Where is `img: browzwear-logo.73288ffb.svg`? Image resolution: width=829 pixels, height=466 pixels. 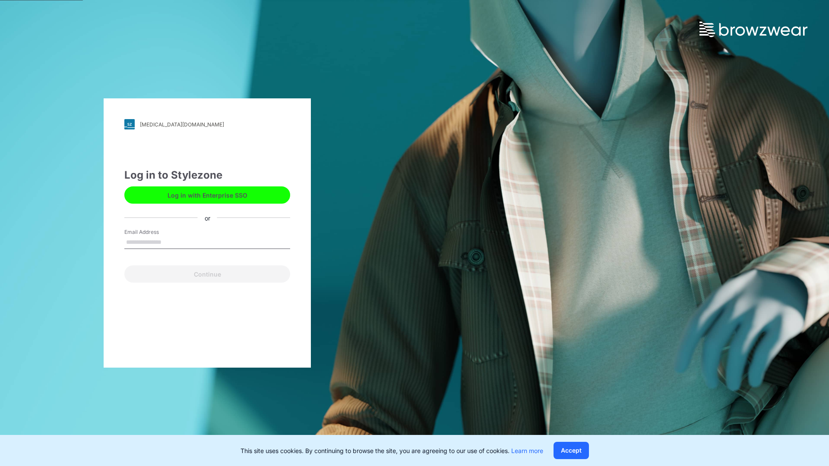
img: browzwear-logo.73288ffb.svg is located at coordinates (754, 29).